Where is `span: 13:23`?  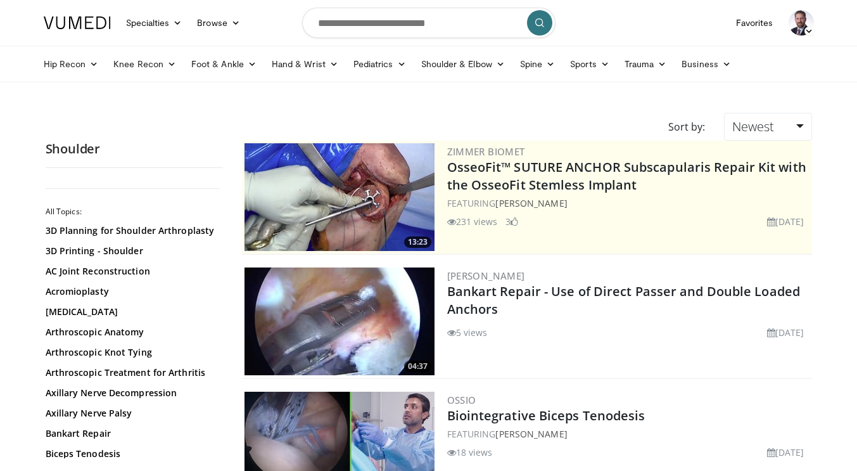 span: 13:23 is located at coordinates (418, 242).